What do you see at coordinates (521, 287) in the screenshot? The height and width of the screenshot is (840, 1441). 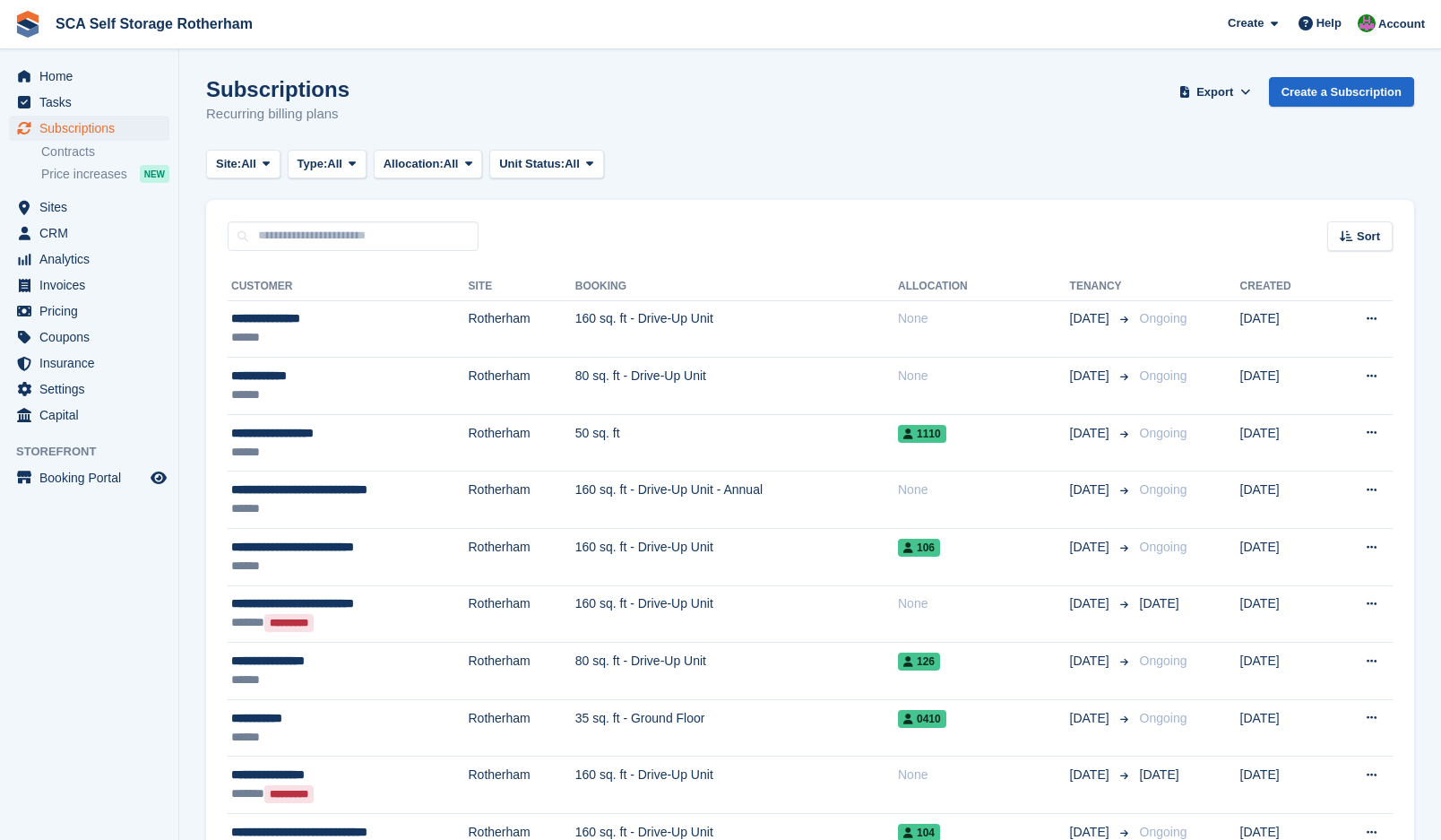 I see `th: Site` at bounding box center [521, 287].